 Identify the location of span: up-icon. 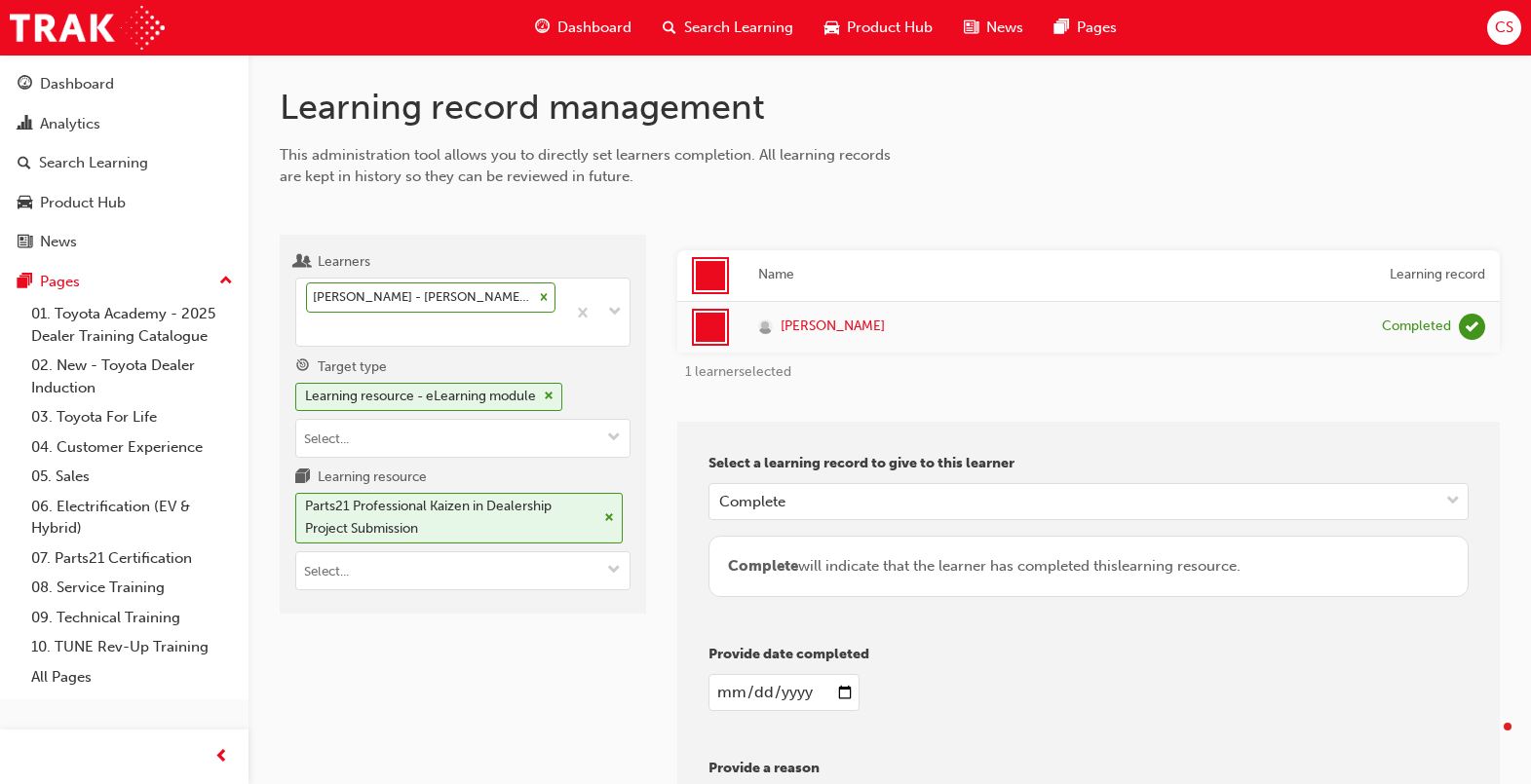
(226, 281).